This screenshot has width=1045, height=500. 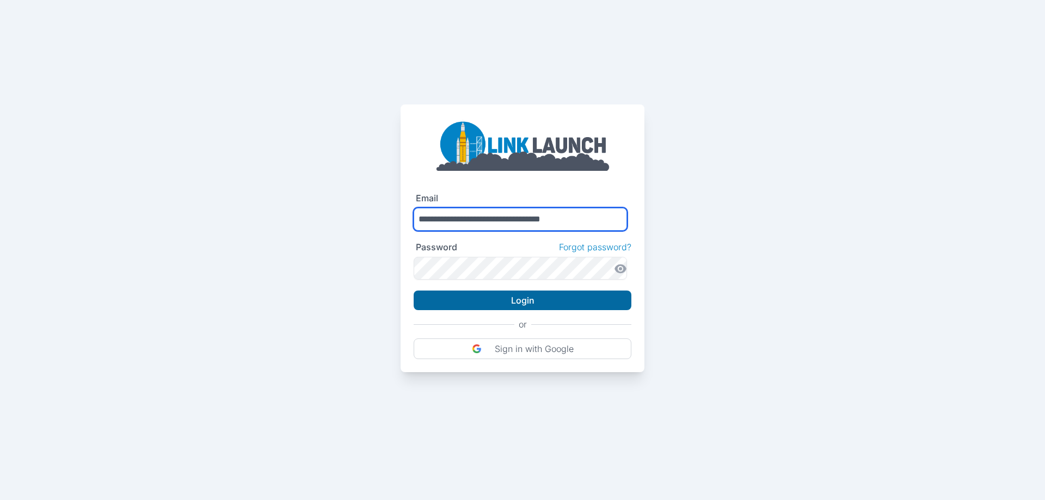 What do you see at coordinates (523, 144) in the screenshot?
I see `img: linklaunch_big.2e5cdd30.png` at bounding box center [523, 144].